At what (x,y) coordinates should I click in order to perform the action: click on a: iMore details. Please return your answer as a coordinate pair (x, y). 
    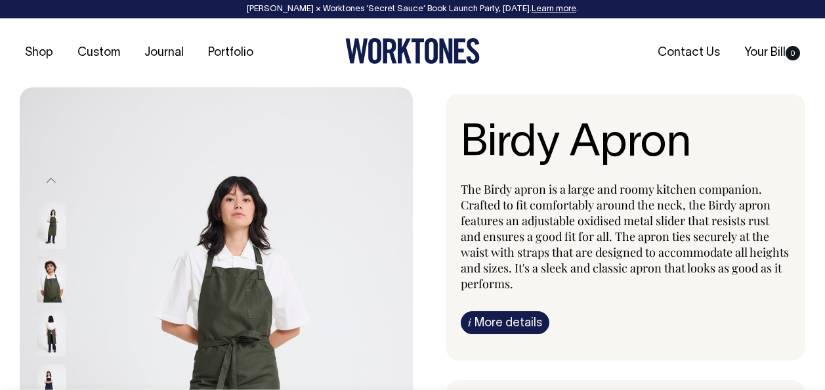
    Looking at the image, I should click on (505, 322).